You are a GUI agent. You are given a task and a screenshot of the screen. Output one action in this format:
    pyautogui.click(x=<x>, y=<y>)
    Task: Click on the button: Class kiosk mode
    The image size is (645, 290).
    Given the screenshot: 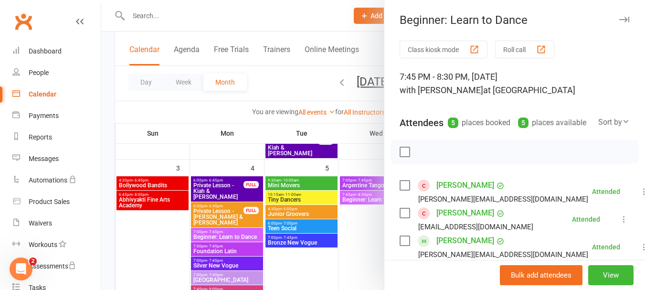 What is the action you would take?
    pyautogui.click(x=444, y=49)
    